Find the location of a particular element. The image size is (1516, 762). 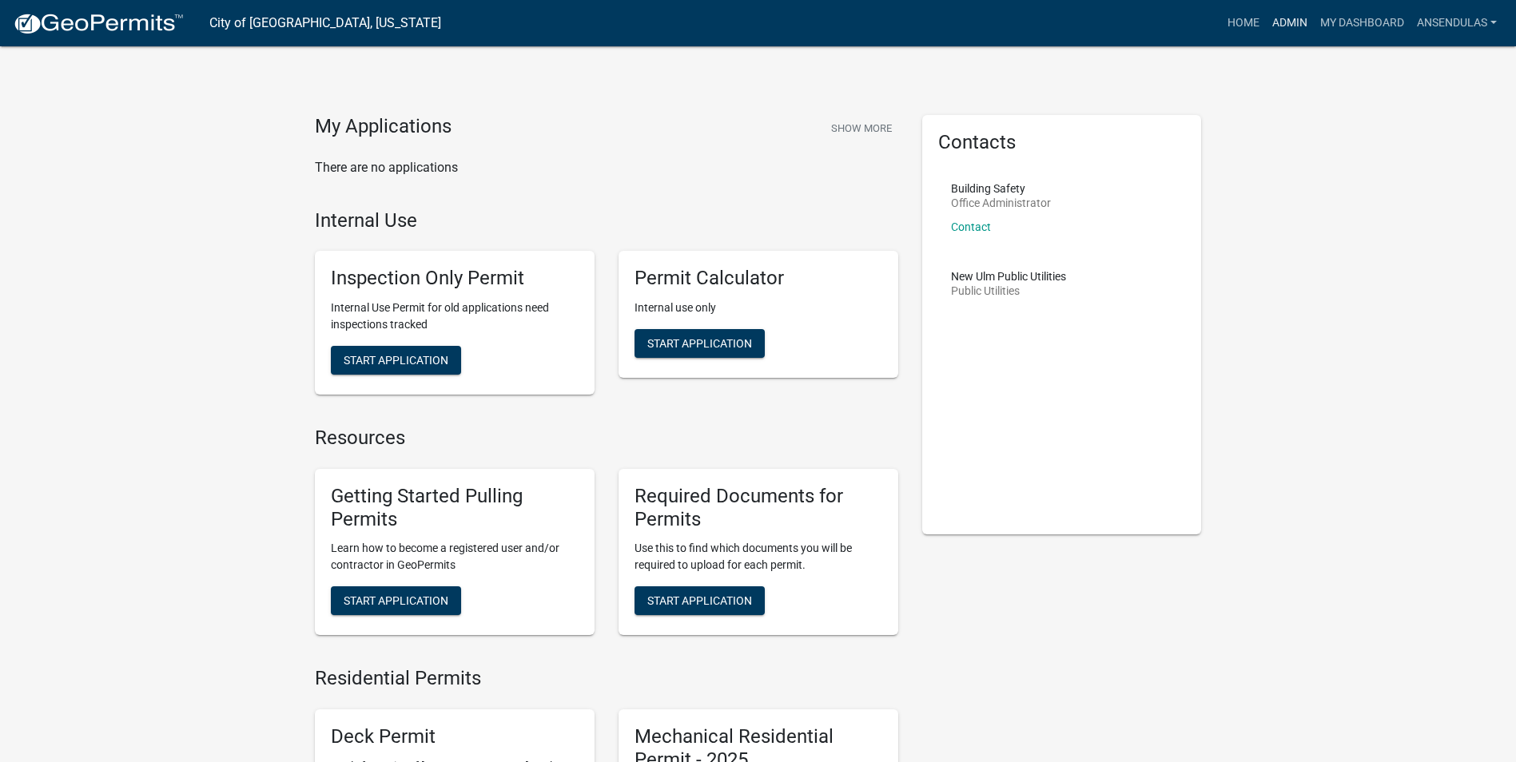

h5: Permit Calculator is located at coordinates (758, 278).